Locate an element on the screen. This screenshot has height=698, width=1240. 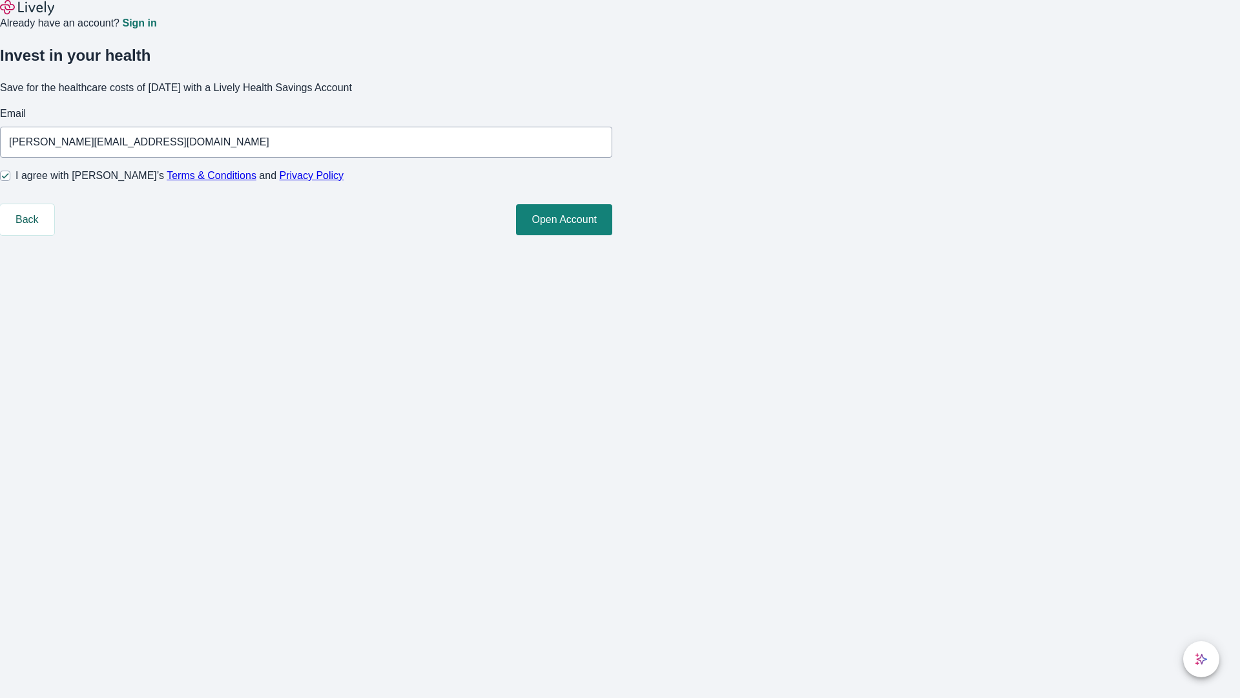
a: Privacy Policy is located at coordinates (312, 175).